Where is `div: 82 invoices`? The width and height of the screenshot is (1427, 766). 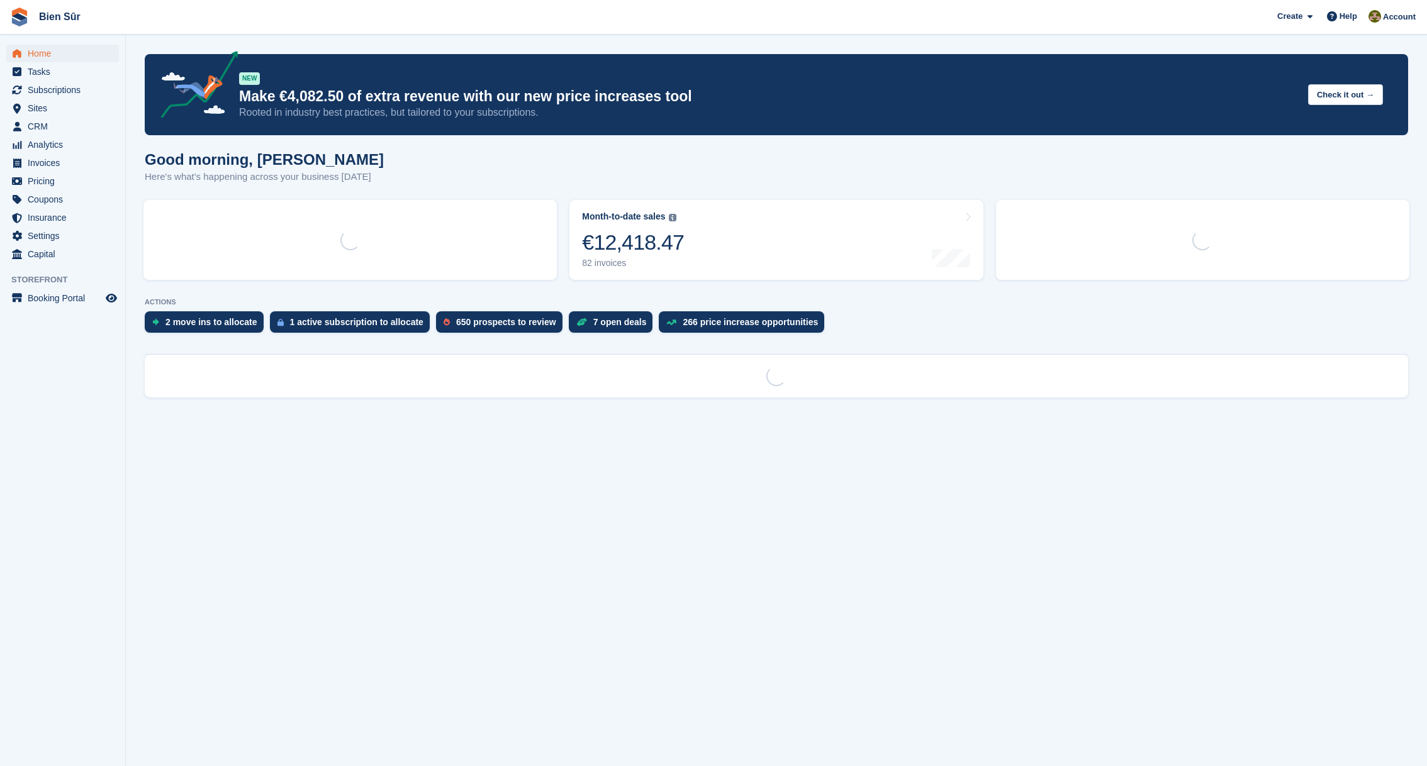 div: 82 invoices is located at coordinates (633, 263).